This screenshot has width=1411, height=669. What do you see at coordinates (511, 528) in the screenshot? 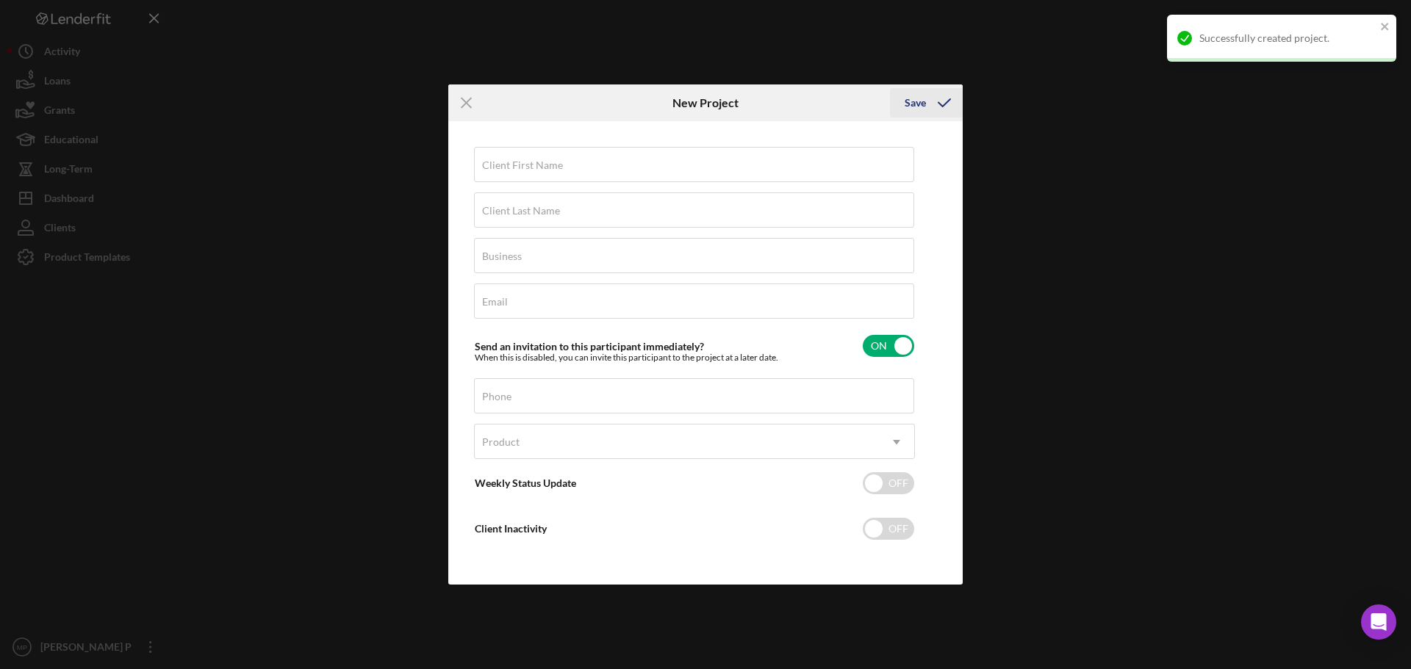
I see `label: Client Inactivity` at bounding box center [511, 528].